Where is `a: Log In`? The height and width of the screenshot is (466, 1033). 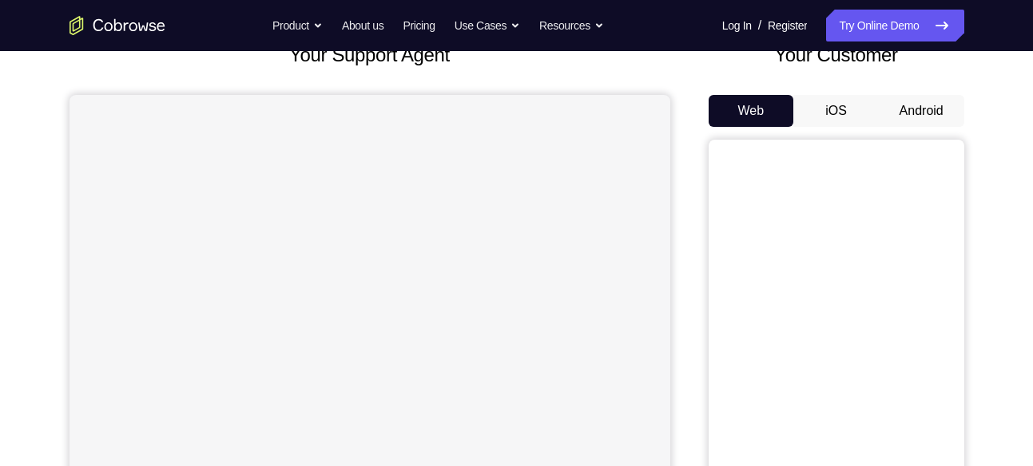
a: Log In is located at coordinates (736, 26).